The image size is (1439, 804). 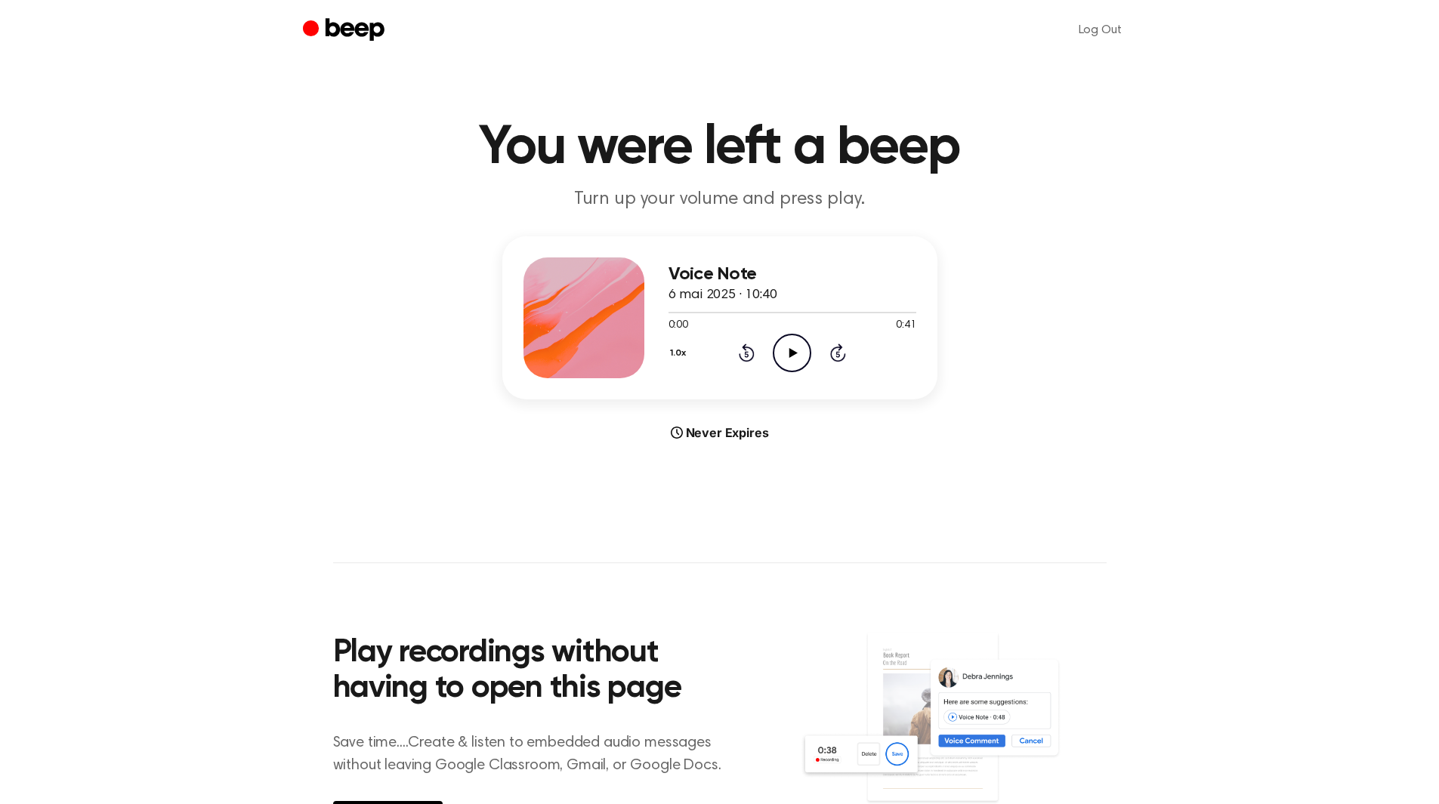 What do you see at coordinates (720, 199) in the screenshot?
I see `p: Turn up your volume and press play.` at bounding box center [720, 199].